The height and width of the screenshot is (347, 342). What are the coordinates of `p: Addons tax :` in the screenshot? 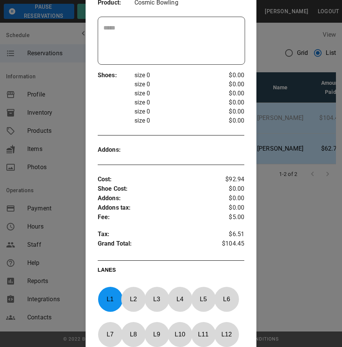 It's located at (159, 208).